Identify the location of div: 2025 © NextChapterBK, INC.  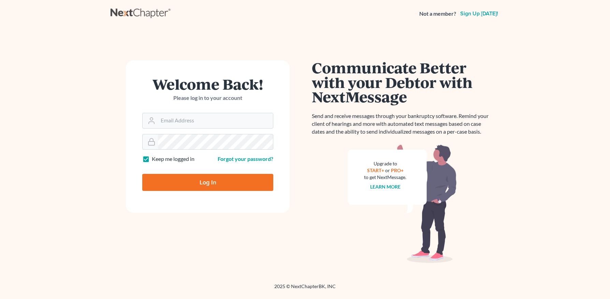
(305, 289).